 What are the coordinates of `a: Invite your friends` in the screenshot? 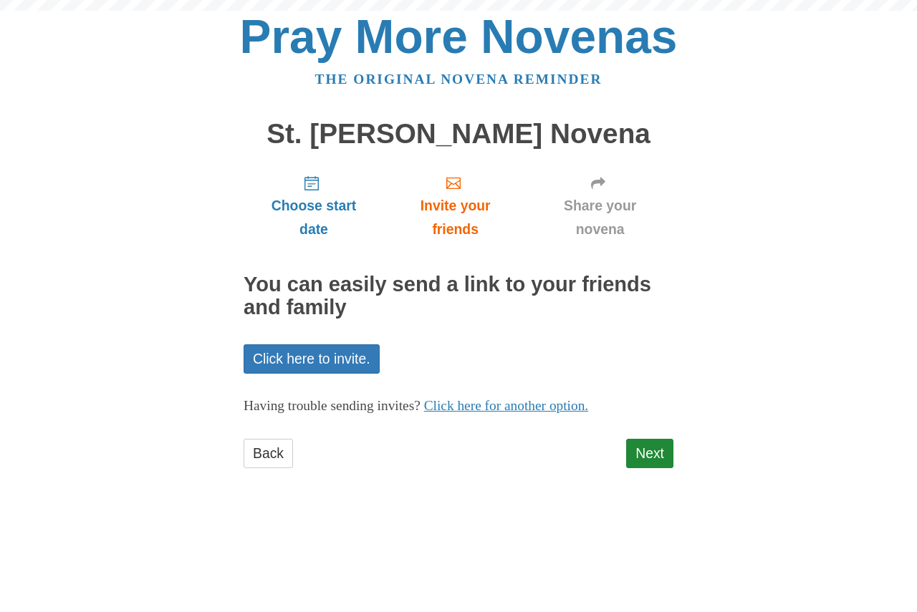 It's located at (455, 206).